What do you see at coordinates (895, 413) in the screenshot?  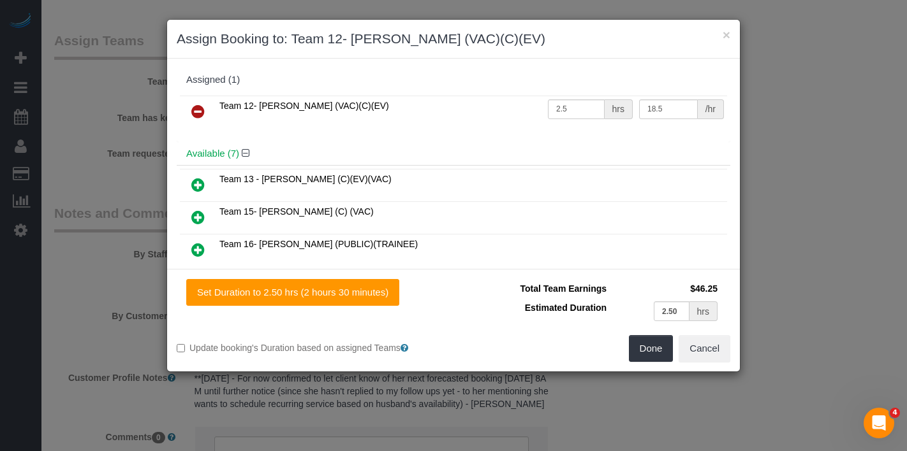 I see `span: 4` at bounding box center [895, 413].